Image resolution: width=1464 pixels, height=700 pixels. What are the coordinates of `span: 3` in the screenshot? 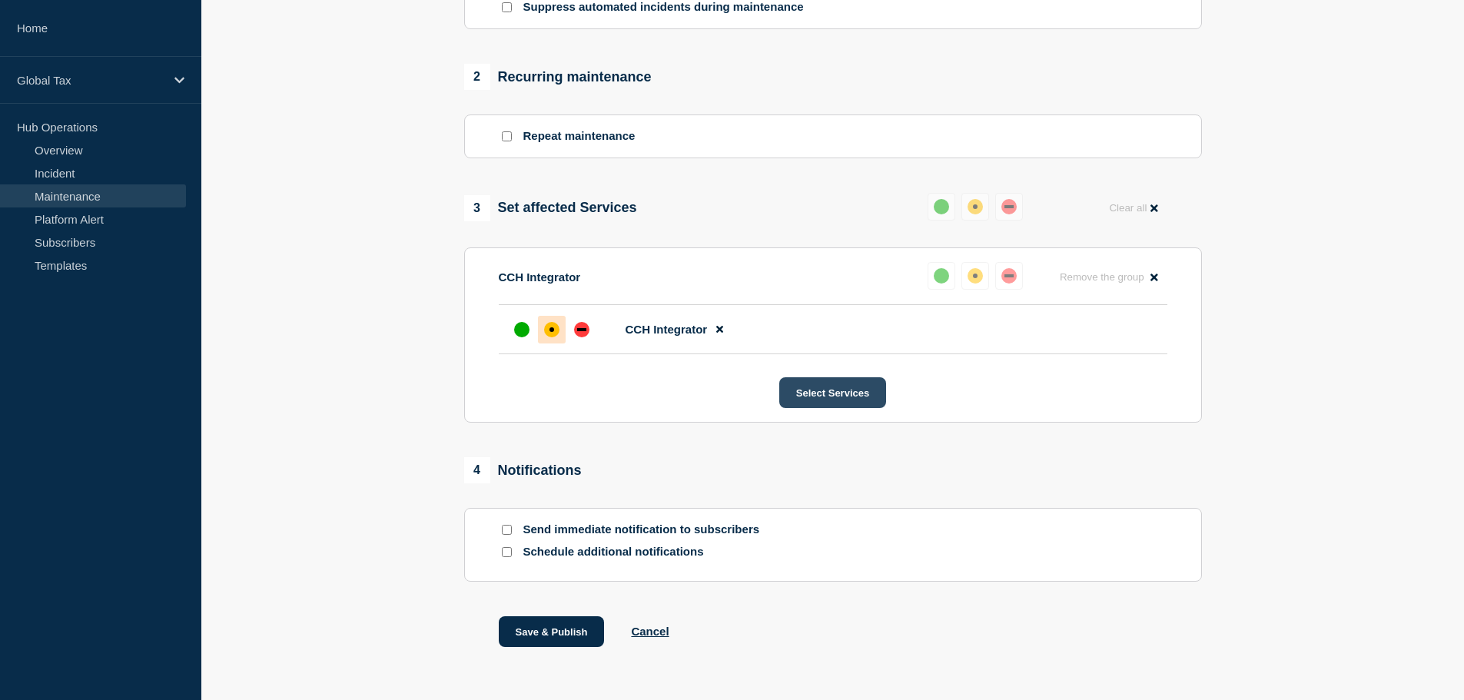 It's located at (477, 208).